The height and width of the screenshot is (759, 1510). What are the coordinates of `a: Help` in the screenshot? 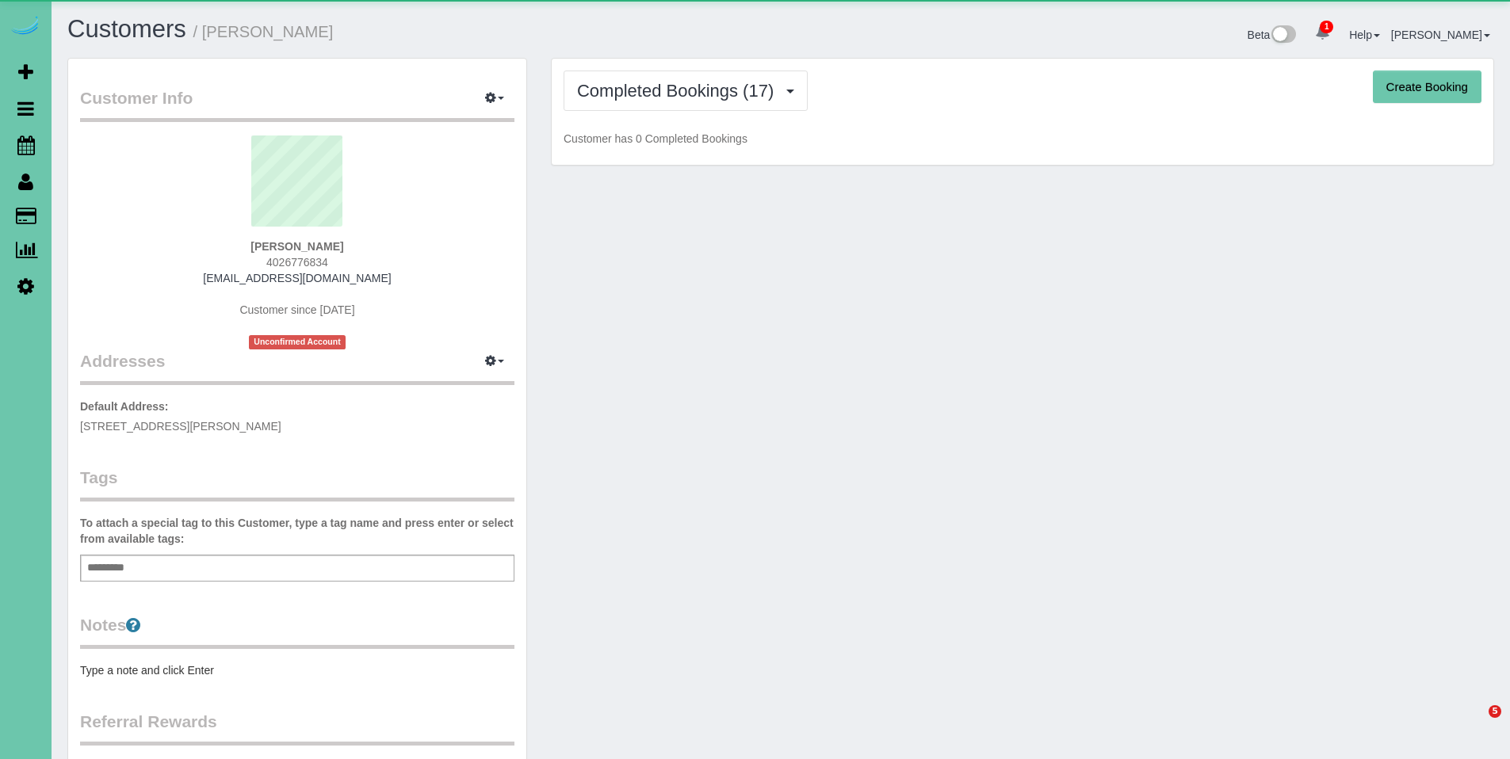 It's located at (1364, 35).